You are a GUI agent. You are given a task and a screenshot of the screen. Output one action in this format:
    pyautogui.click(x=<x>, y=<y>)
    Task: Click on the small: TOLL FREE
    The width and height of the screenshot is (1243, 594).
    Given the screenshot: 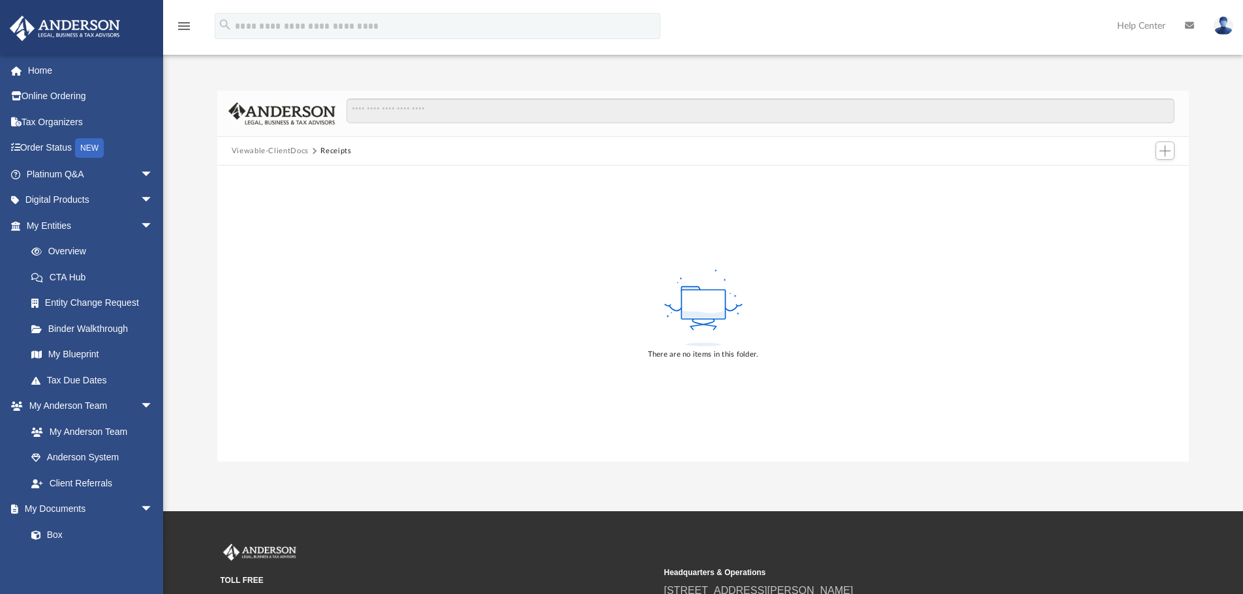 What is the action you would take?
    pyautogui.click(x=438, y=581)
    